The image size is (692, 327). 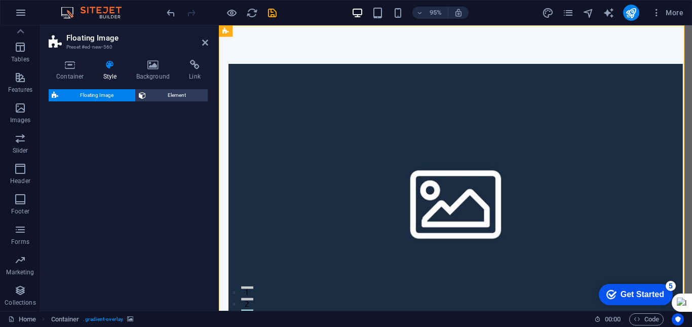 What do you see at coordinates (631, 13) in the screenshot?
I see `button: publish` at bounding box center [631, 13].